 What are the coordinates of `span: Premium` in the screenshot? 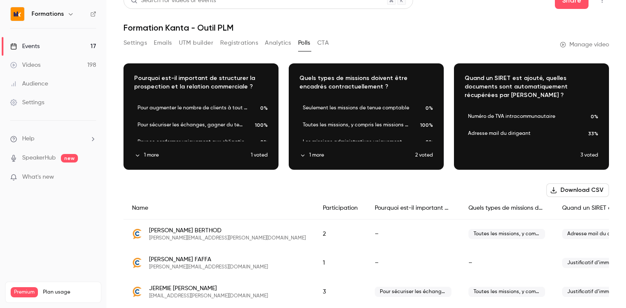 It's located at (24, 293).